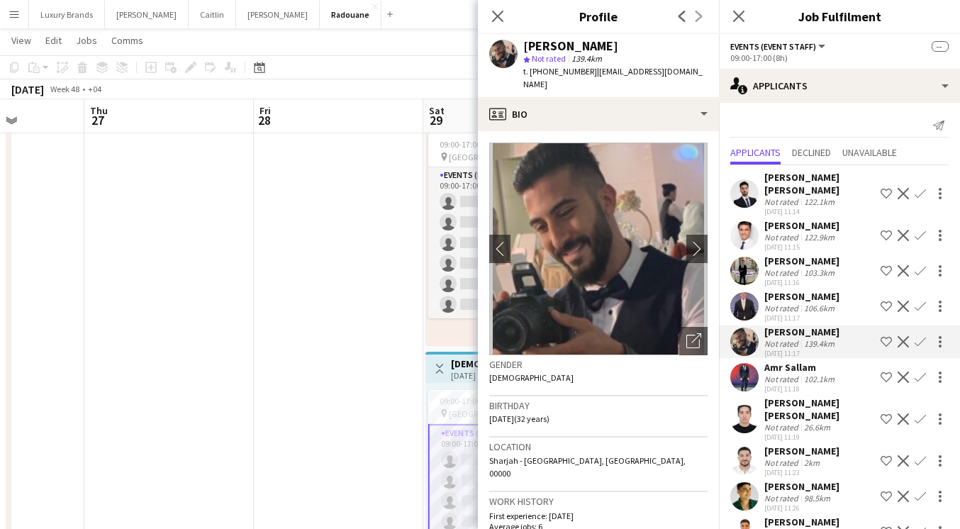  Describe the element at coordinates (819, 272) in the screenshot. I see `div: 103.3km` at that location.